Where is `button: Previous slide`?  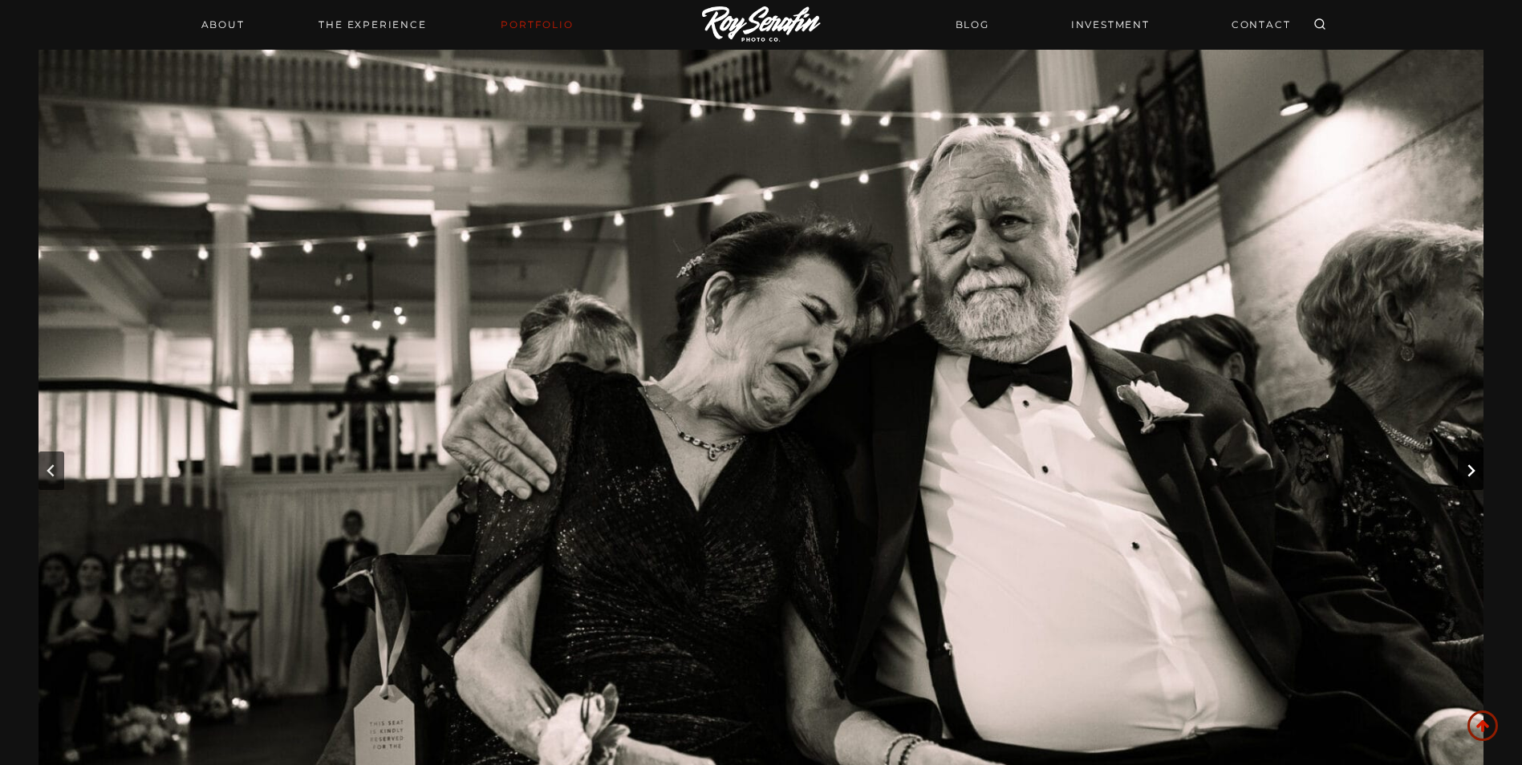 button: Previous slide is located at coordinates (51, 471).